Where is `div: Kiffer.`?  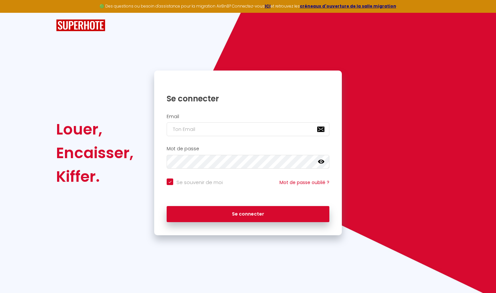
div: Kiffer. is located at coordinates (95, 176).